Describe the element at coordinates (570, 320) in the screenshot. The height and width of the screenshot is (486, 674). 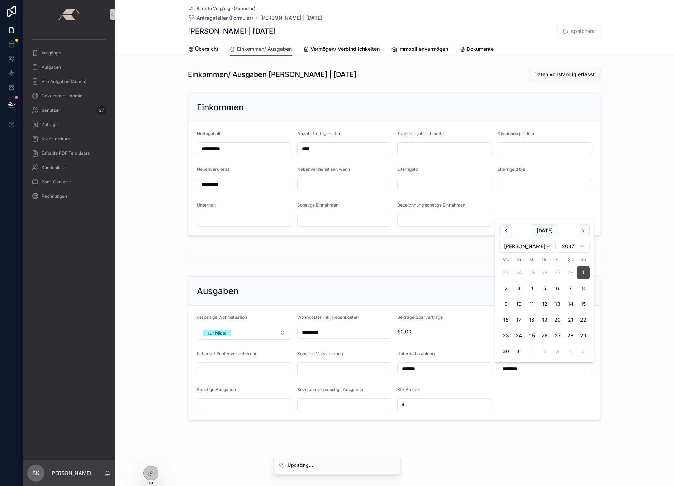
I see `button: Samstag, 21. März 2037` at that location.